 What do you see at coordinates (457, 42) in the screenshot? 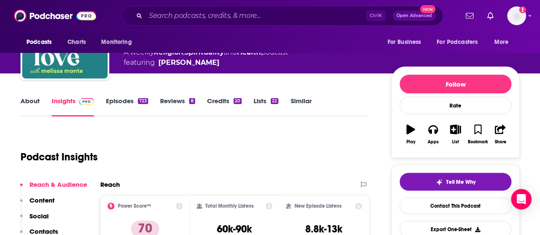
I see `span: For Podcasters` at bounding box center [457, 42].